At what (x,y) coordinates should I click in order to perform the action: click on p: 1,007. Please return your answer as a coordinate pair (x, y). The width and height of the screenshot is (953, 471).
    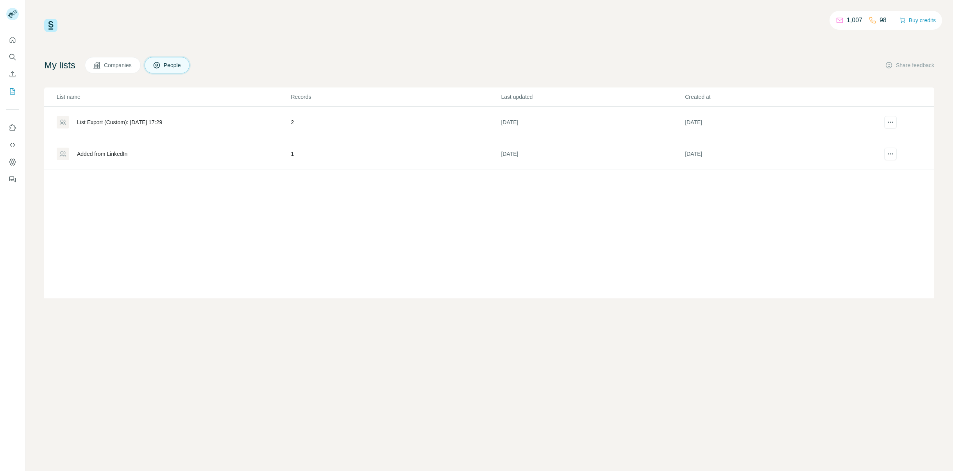
    Looking at the image, I should click on (854, 20).